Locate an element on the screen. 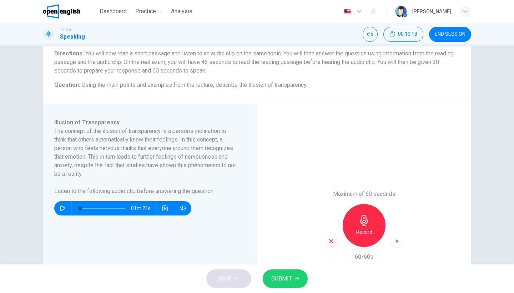 The image size is (514, 293). span: Practice is located at coordinates (146, 11).